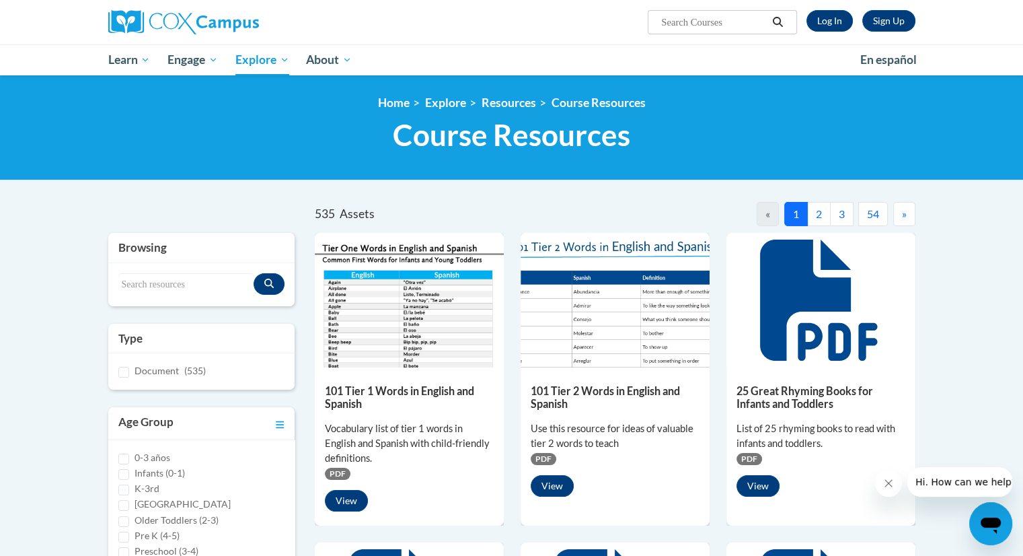  What do you see at coordinates (409, 397) in the screenshot?
I see `h5: 101 Tier 1 Words in English and Spanish` at bounding box center [409, 397].